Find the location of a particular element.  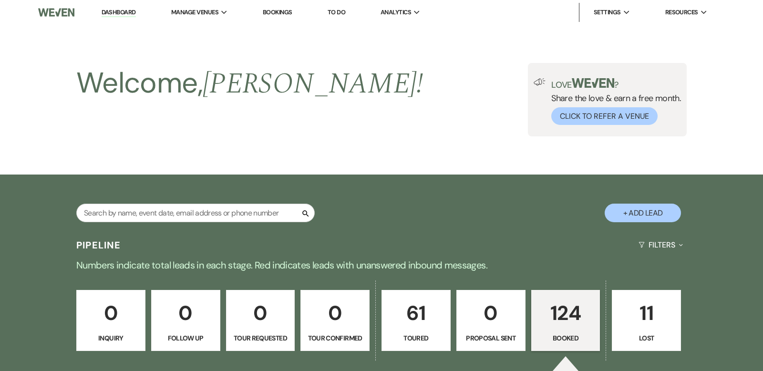

p: Love ? is located at coordinates (616, 83).